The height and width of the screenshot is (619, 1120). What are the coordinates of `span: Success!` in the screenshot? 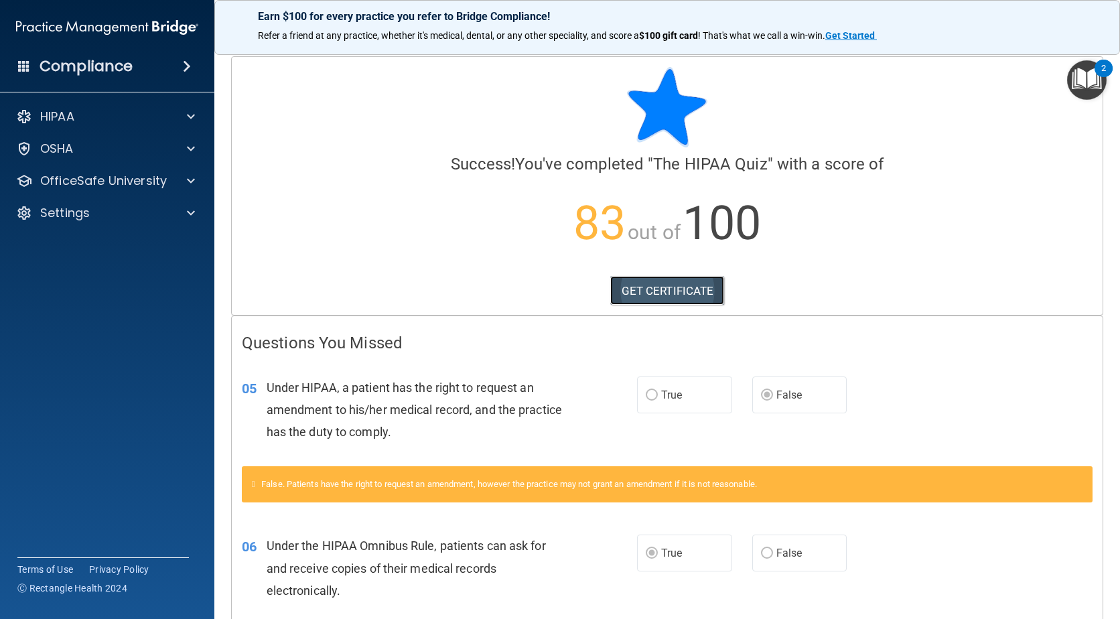 It's located at (483, 164).